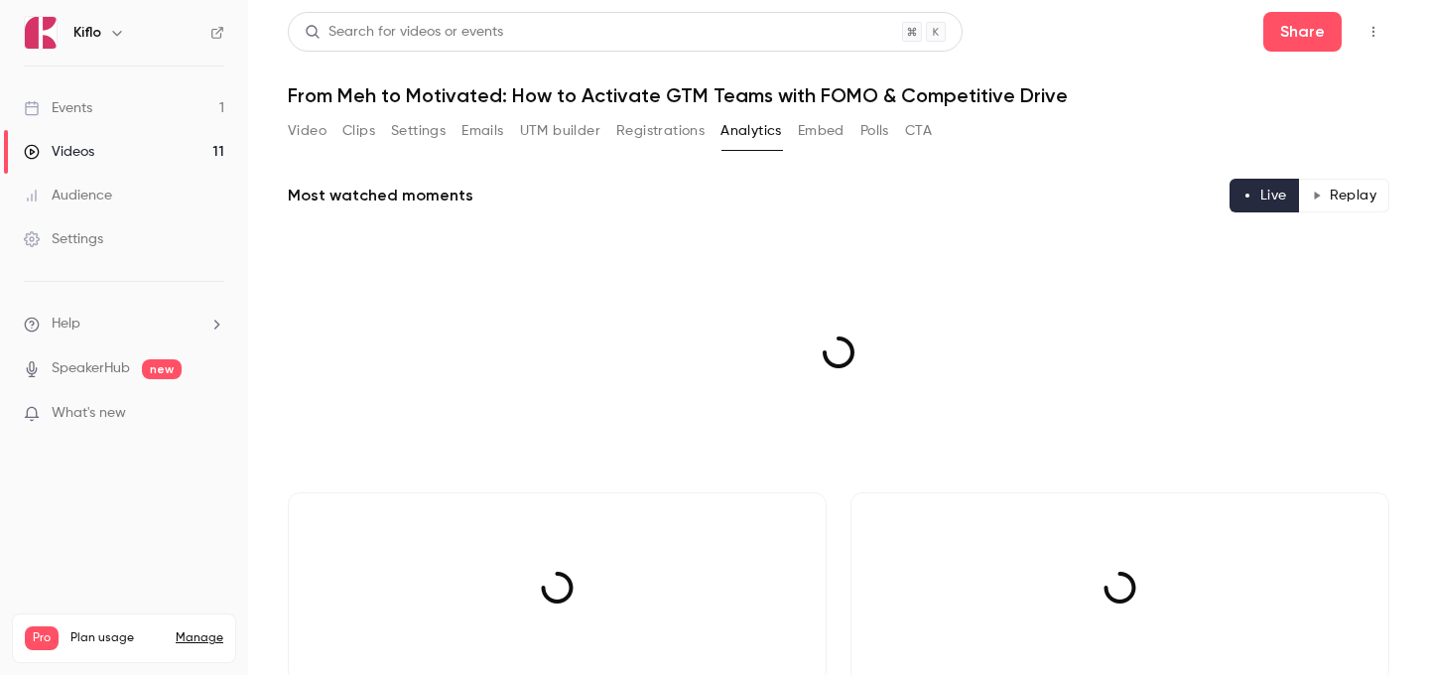 This screenshot has height=675, width=1429. Describe the element at coordinates (59, 152) in the screenshot. I see `div: Videos` at that location.